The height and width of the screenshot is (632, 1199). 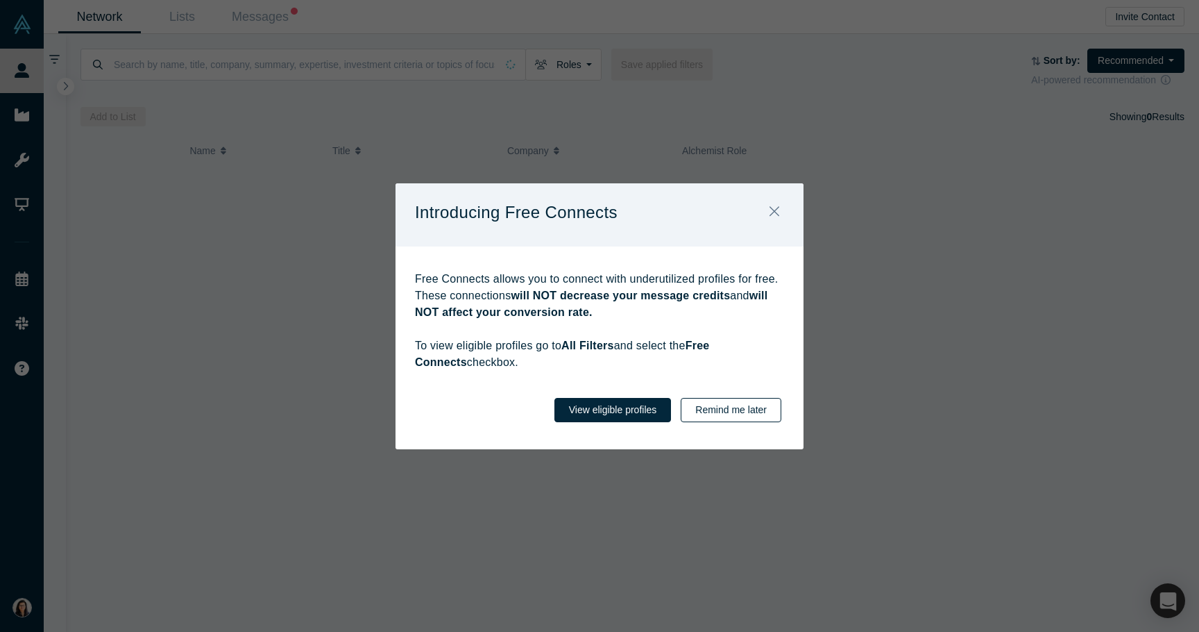 What do you see at coordinates (516, 212) in the screenshot?
I see `p: Introducing Free Connects` at bounding box center [516, 212].